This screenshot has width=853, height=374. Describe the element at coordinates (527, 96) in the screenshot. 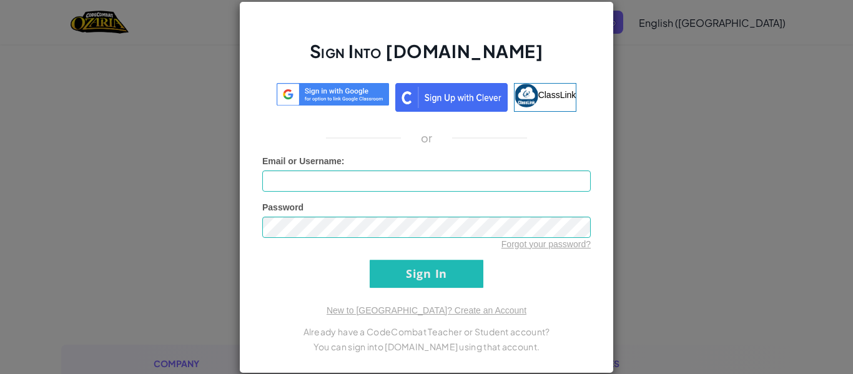

I see `img: classlink-logo-small.png` at that location.